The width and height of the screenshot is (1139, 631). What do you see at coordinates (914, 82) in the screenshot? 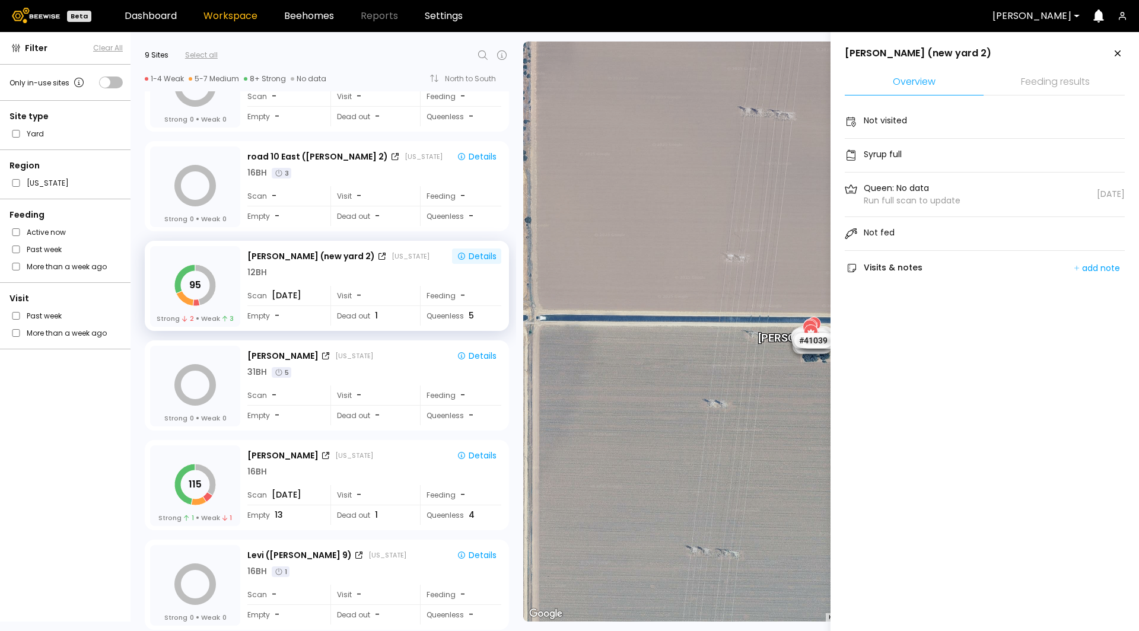
I see `li: Overview` at bounding box center [914, 82].